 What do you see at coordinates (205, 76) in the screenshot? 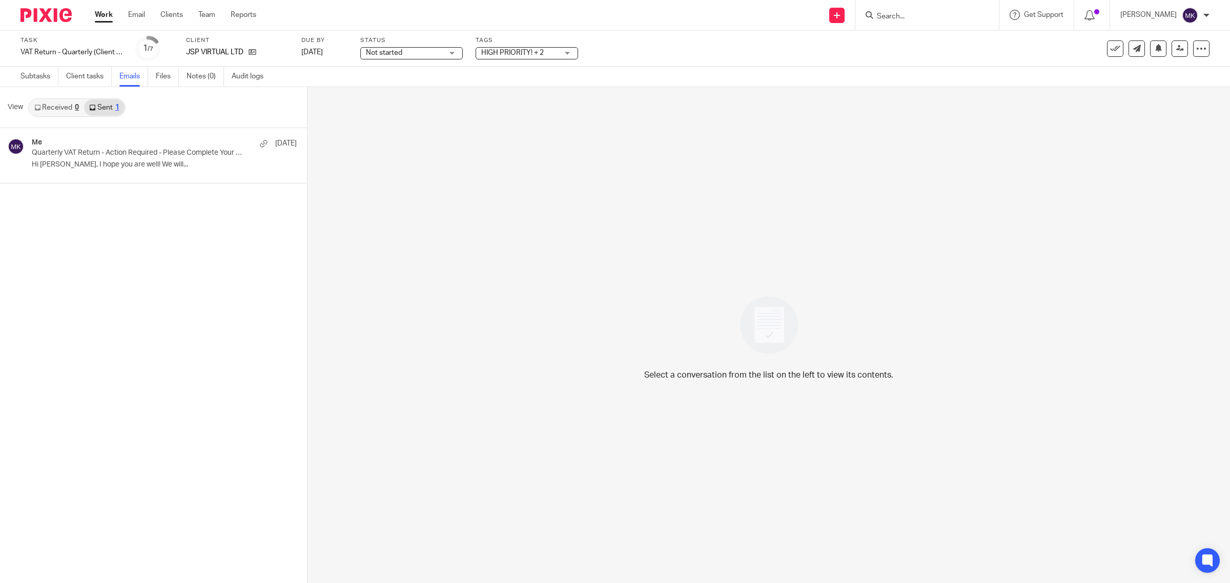
I see `a: Notes (0)` at bounding box center [205, 76].